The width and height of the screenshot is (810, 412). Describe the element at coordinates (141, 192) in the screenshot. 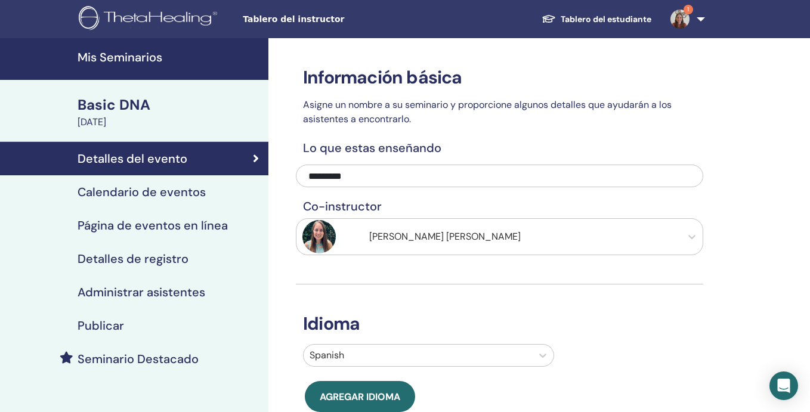

I see `h4: Calendario de eventos` at that location.